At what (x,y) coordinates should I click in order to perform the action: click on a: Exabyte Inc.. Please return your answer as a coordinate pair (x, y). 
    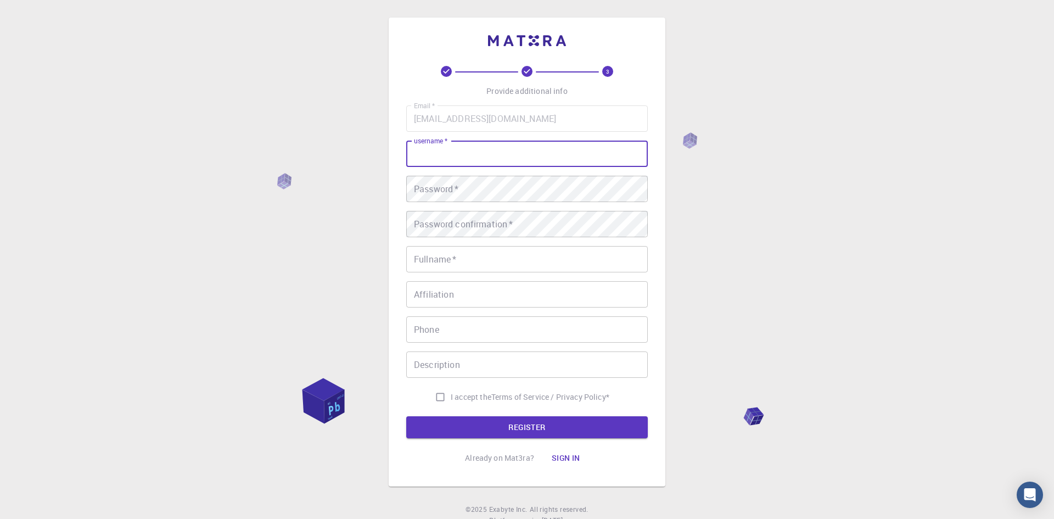
    Looking at the image, I should click on (508, 509).